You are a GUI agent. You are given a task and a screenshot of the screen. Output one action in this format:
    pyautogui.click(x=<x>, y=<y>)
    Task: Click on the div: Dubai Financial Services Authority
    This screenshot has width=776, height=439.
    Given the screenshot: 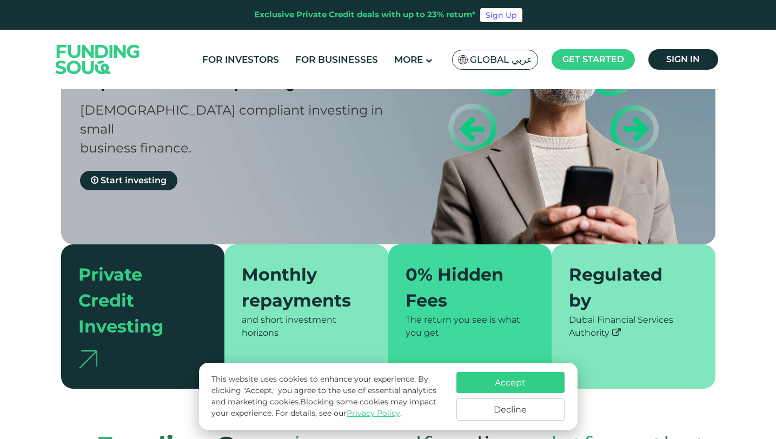 What is the action you would take?
    pyautogui.click(x=633, y=327)
    